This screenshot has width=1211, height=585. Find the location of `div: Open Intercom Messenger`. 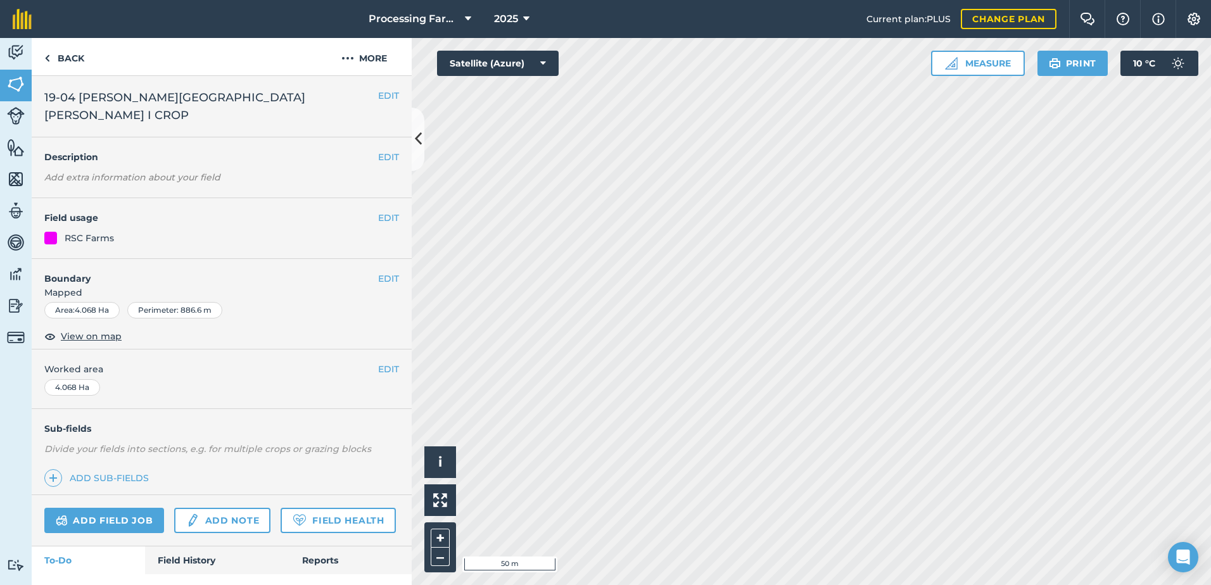

div: Open Intercom Messenger is located at coordinates (1184, 558).